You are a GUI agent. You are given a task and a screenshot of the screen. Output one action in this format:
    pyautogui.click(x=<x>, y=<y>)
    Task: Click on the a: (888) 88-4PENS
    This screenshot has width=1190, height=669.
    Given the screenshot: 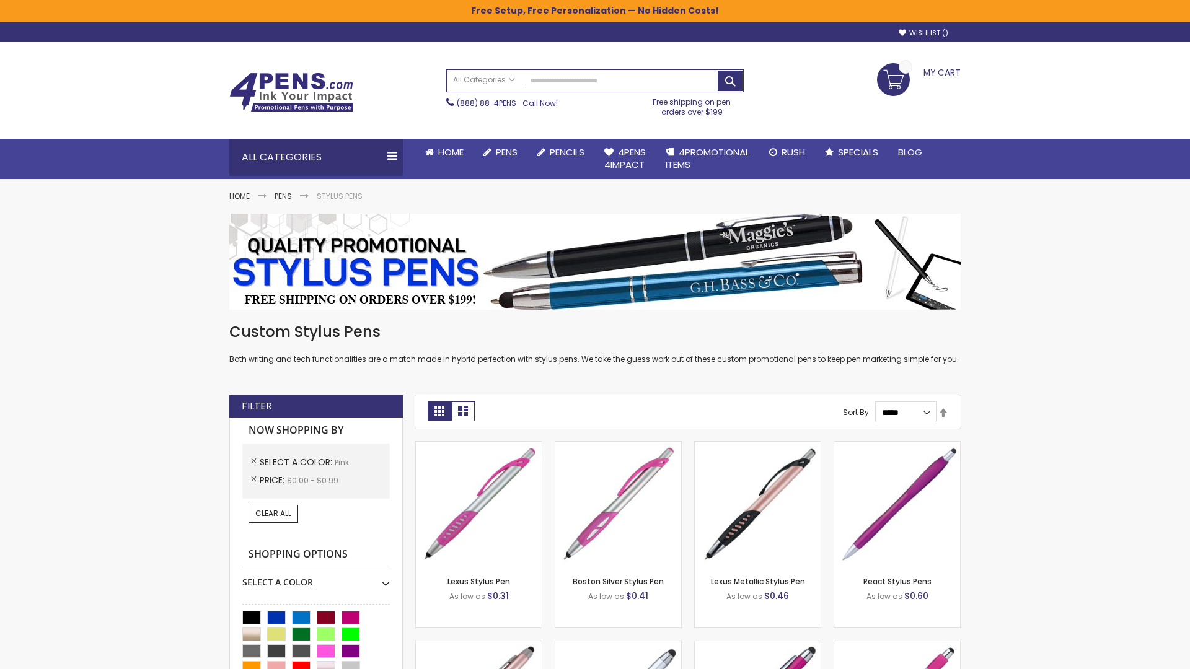 What is the action you would take?
    pyautogui.click(x=486, y=103)
    